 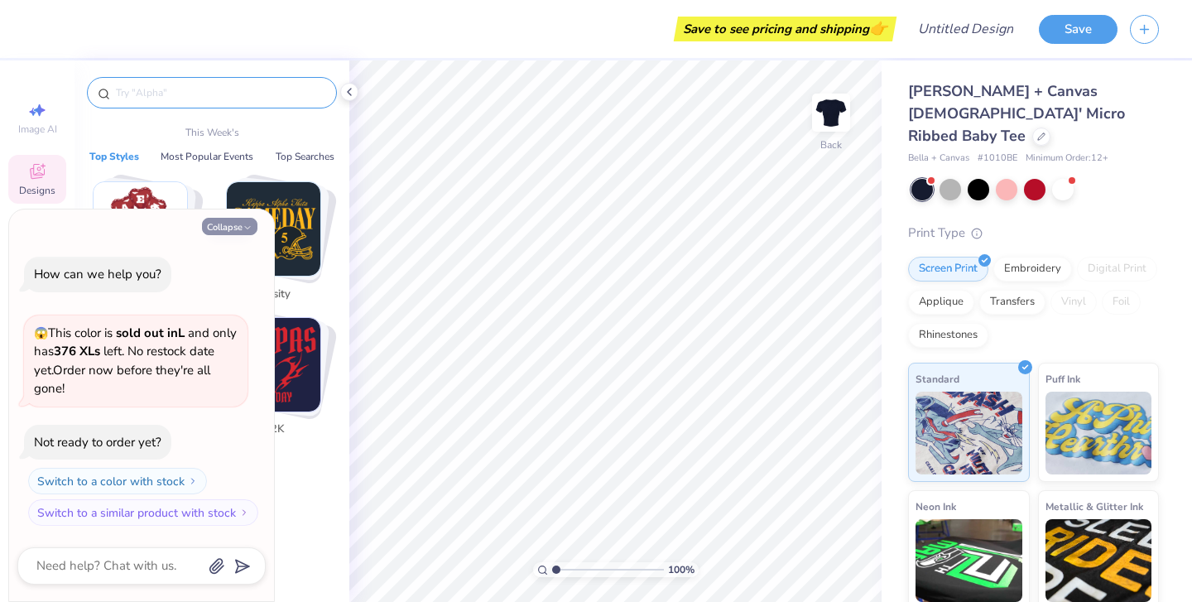 What do you see at coordinates (1116, 269) in the screenshot?
I see `div: Digital Print` at bounding box center [1116, 269].